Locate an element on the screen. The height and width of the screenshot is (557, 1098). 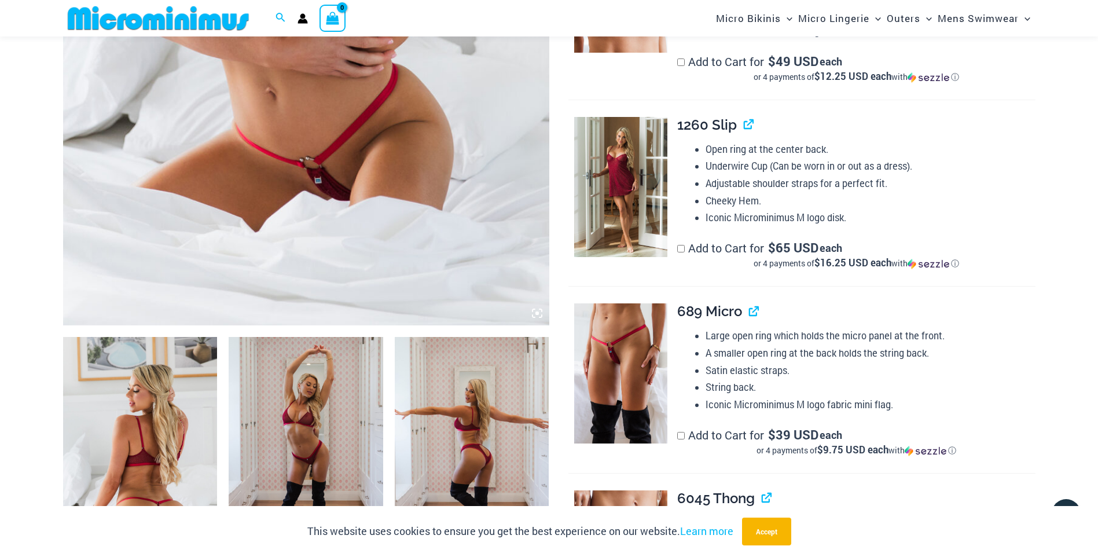
li: Large open ring which holds the micro panel at the front. is located at coordinates (871, 336).